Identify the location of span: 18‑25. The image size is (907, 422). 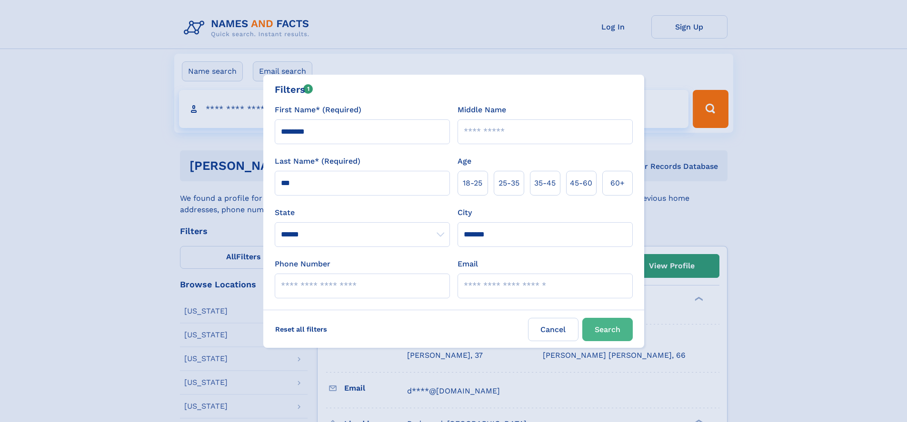
(472, 183).